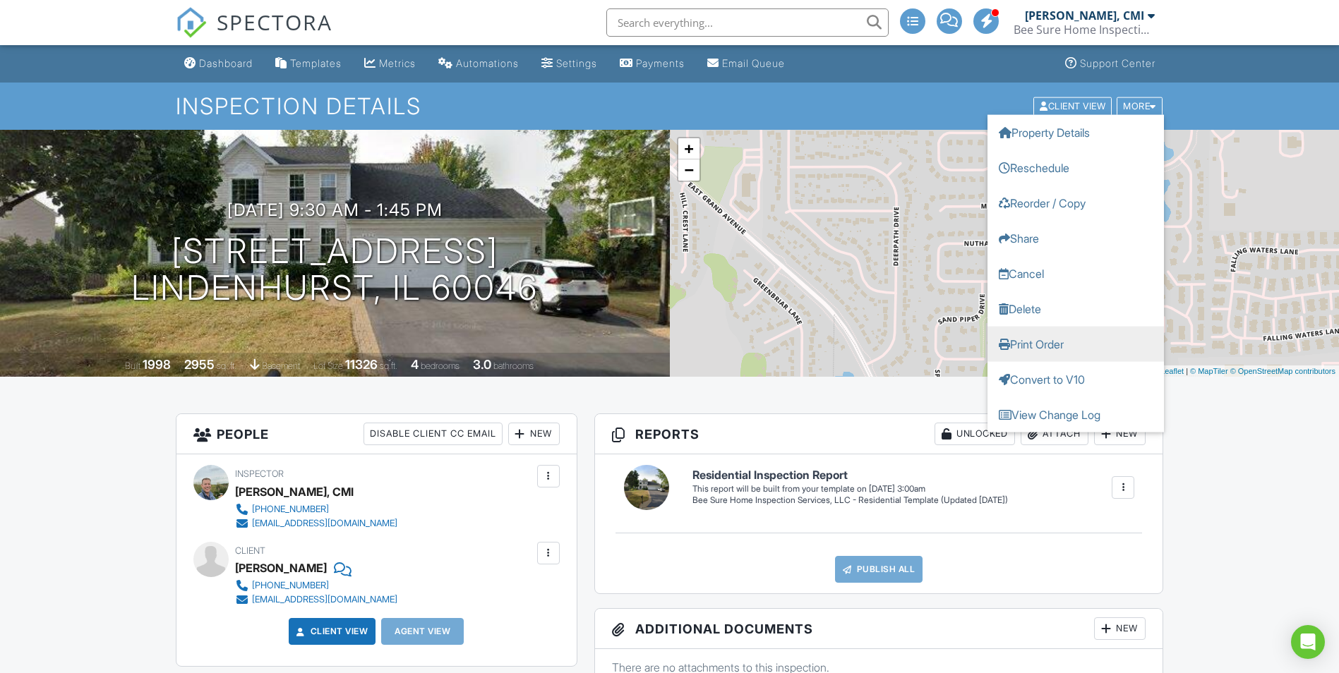 This screenshot has height=673, width=1339. Describe the element at coordinates (1076, 167) in the screenshot. I see `a: Reschedule` at that location.